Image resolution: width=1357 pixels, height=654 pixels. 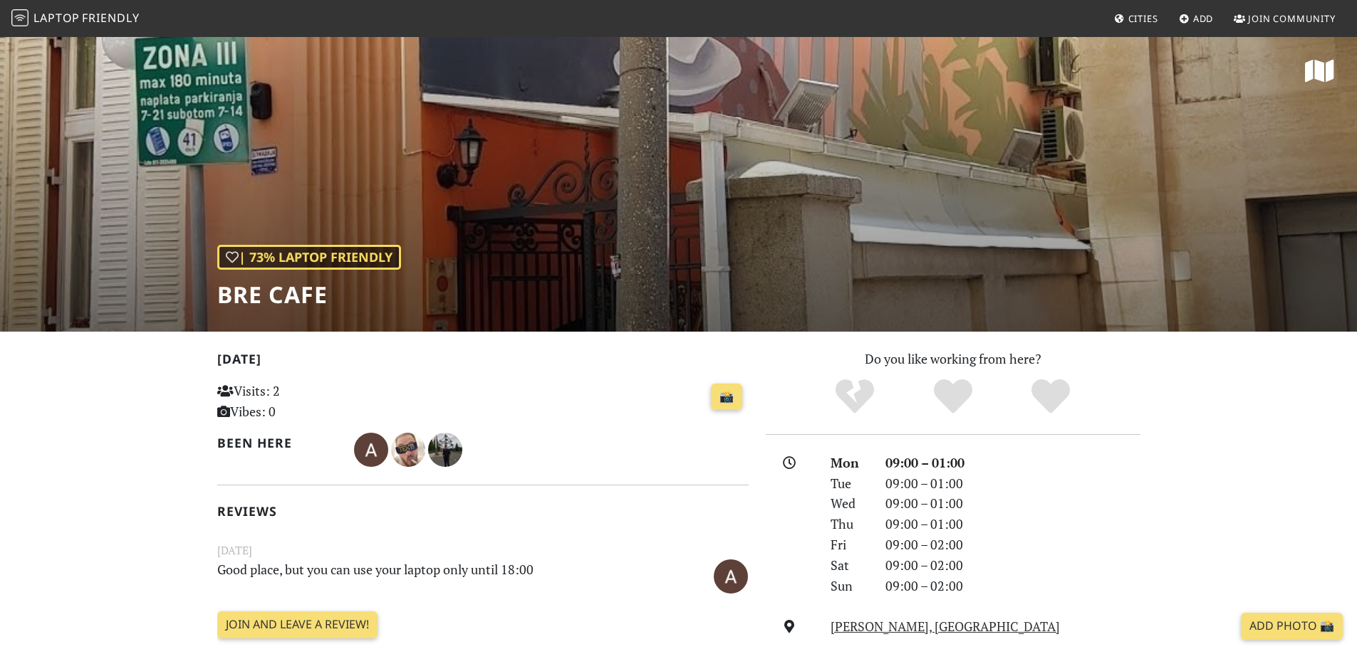 What do you see at coordinates (953, 397) in the screenshot?
I see `div: Yes` at bounding box center [953, 397].